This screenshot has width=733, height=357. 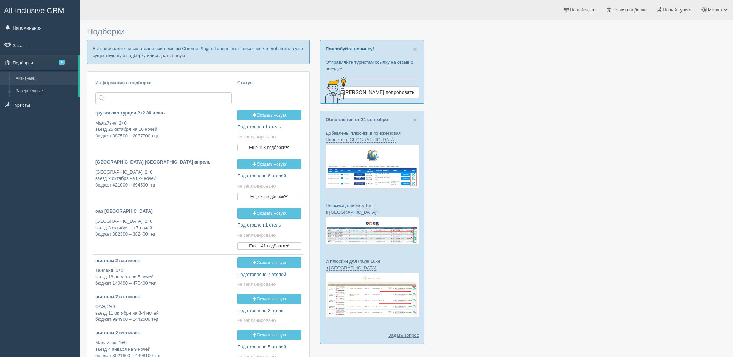 I want to click on span: 6, so click(x=62, y=62).